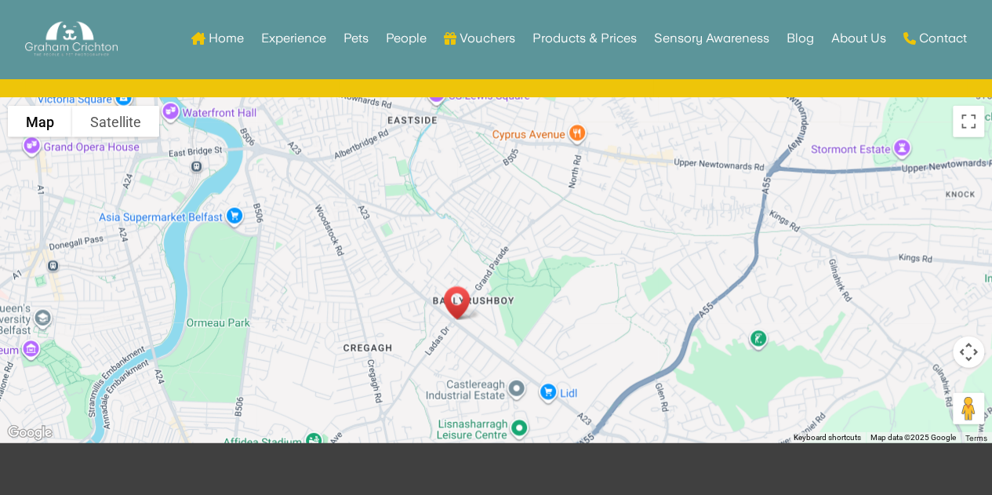  Describe the element at coordinates (969, 352) in the screenshot. I see `button: Map camera controls` at that location.